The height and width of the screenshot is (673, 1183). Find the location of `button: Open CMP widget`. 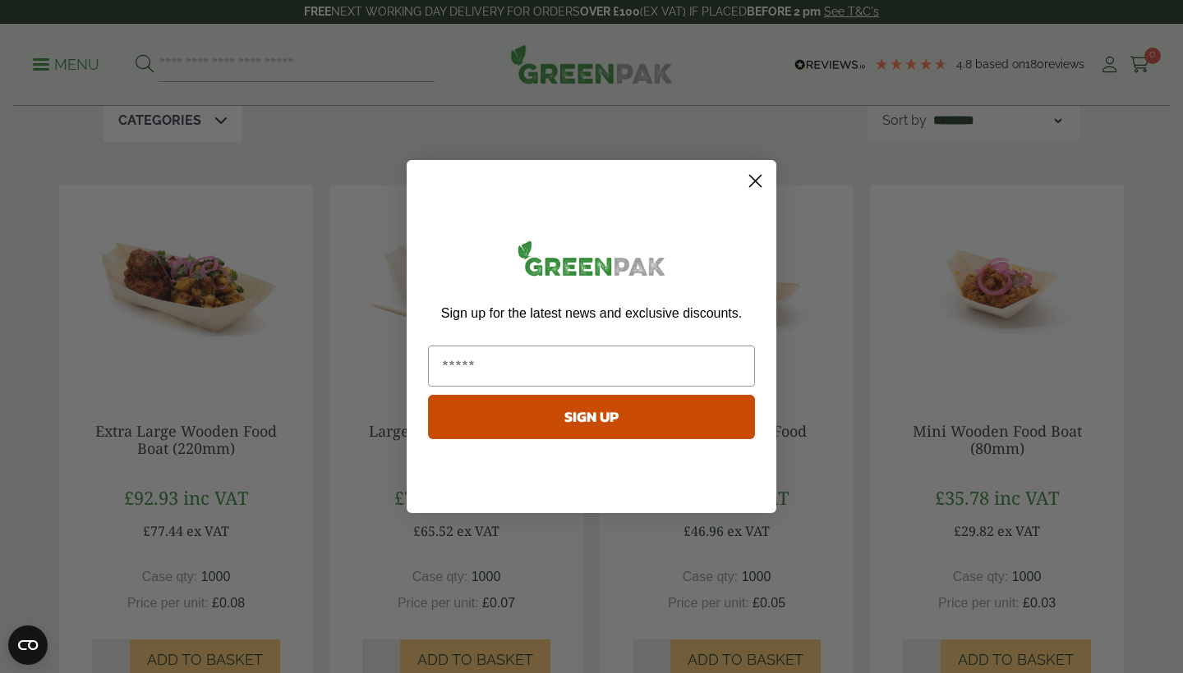

button: Open CMP widget is located at coordinates (28, 645).